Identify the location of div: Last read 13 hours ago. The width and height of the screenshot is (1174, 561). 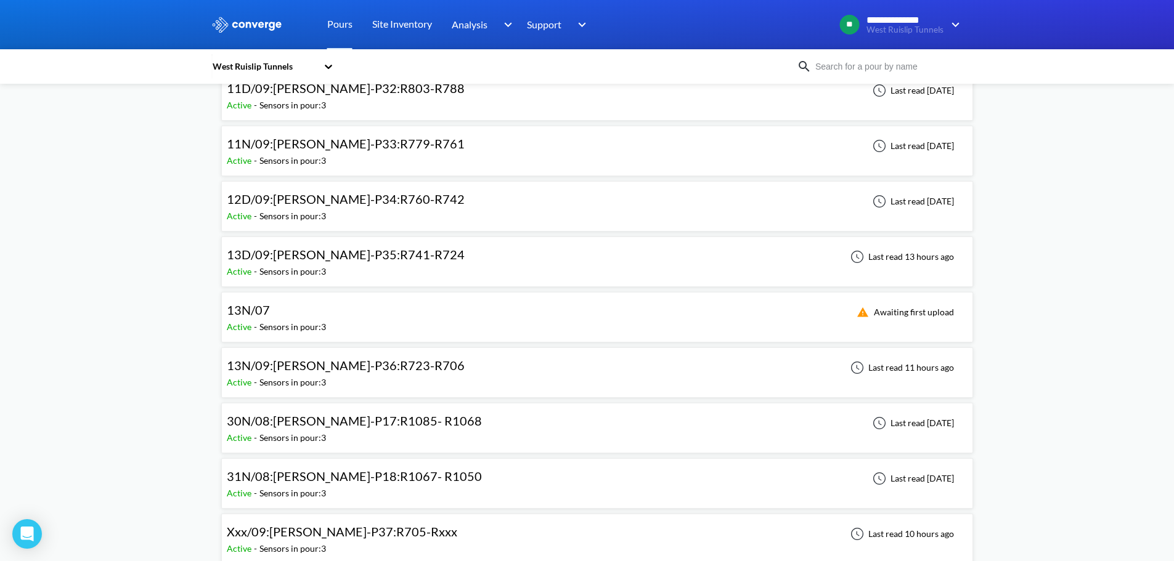
(900, 257).